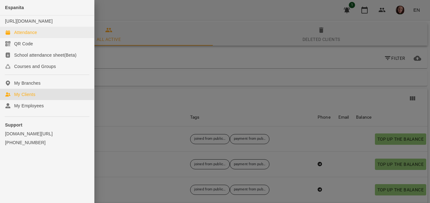 This screenshot has width=430, height=203. I want to click on div: My Clients, so click(25, 95).